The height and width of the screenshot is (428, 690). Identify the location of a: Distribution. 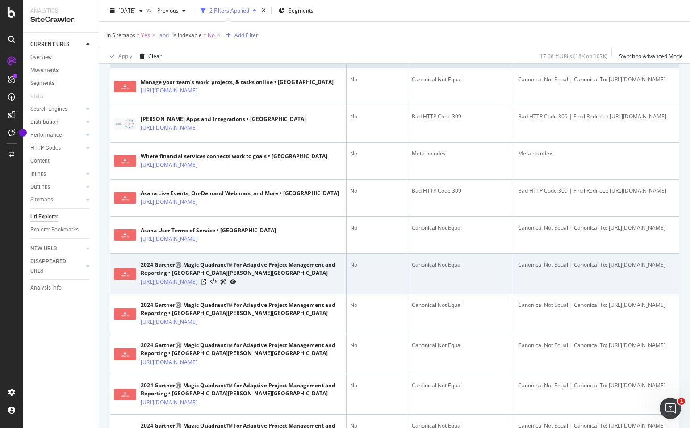
(57, 122).